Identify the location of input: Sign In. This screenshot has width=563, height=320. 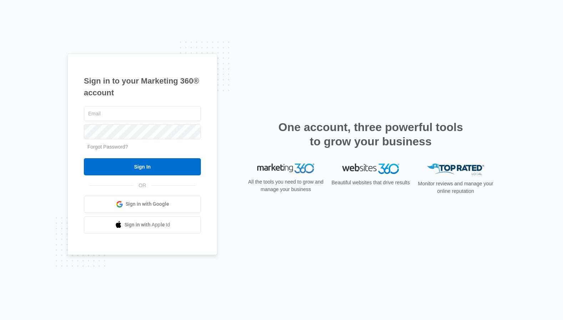
(142, 167).